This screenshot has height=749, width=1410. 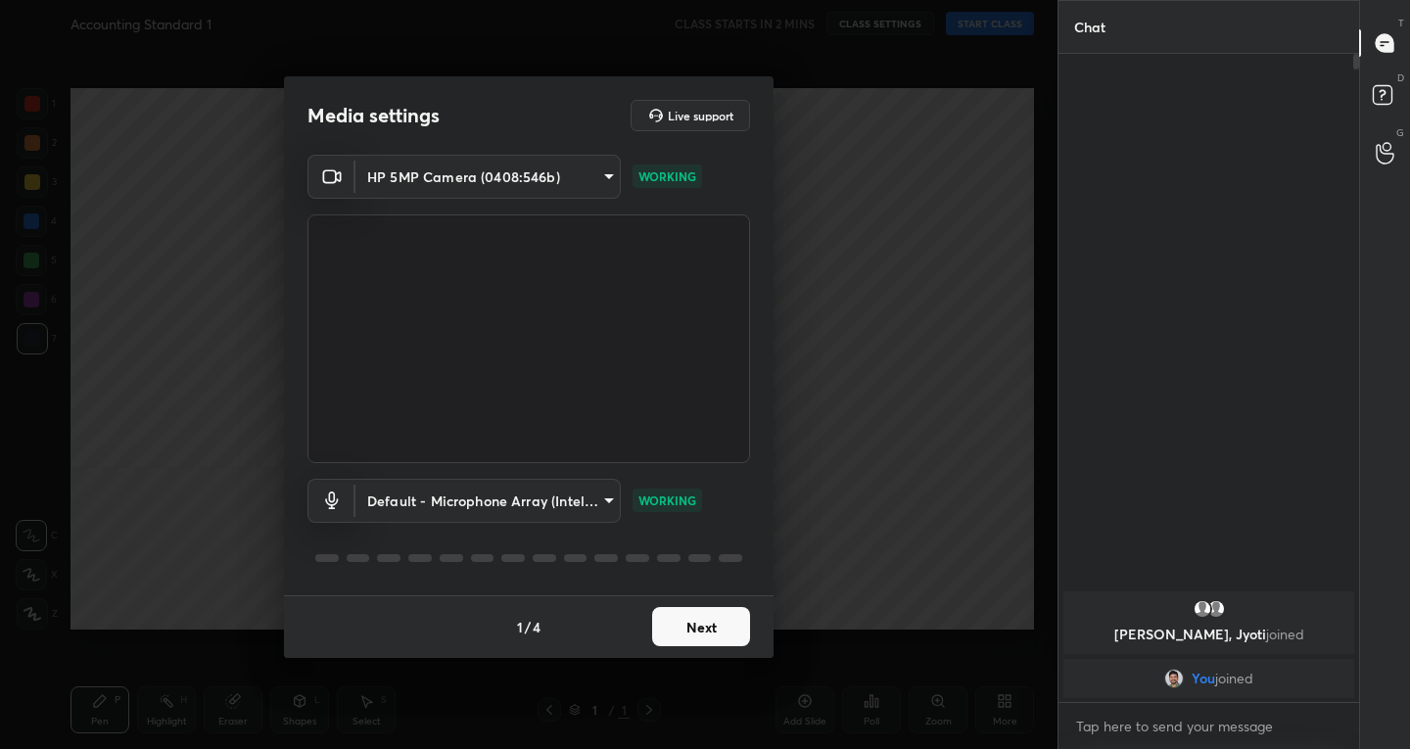 What do you see at coordinates (1090, 26) in the screenshot?
I see `p: Chat` at bounding box center [1090, 26].